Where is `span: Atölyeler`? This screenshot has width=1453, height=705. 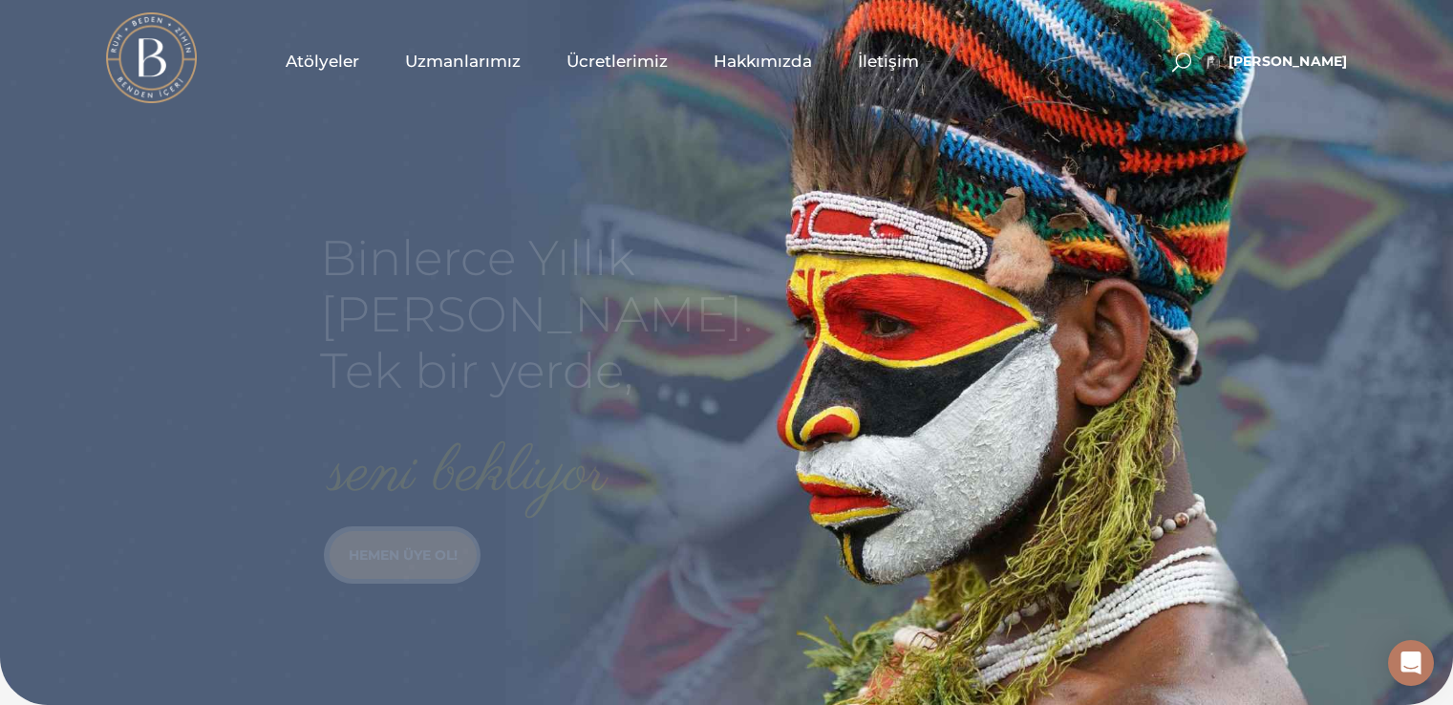 span: Atölyeler is located at coordinates (322, 61).